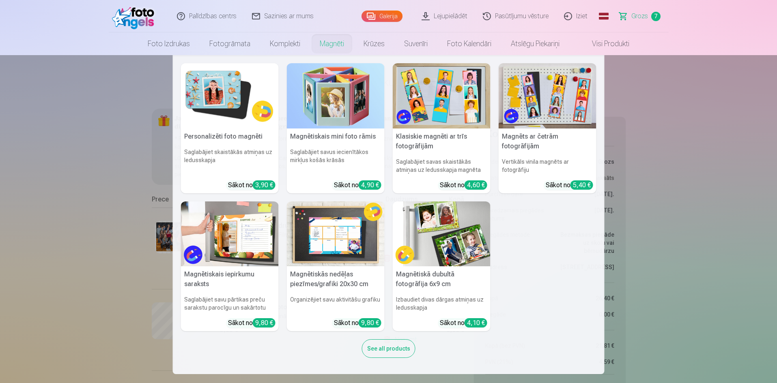  What do you see at coordinates (230, 267) in the screenshot?
I see `a: Magnētiskais iepirkumu sarakstsMagnētiskais iepirkumu sarakstsSaglabājiet savu pārtikas preču sar...` at bounding box center [230, 267].